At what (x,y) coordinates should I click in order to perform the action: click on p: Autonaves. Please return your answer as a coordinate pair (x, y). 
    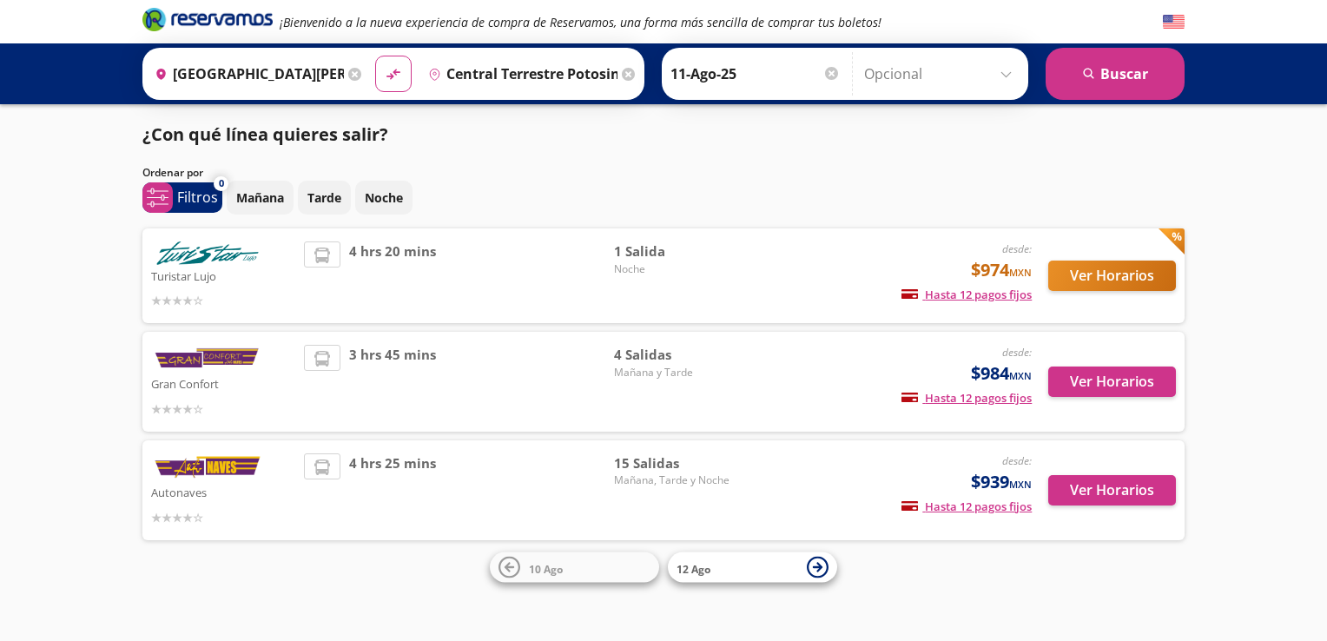
    Looking at the image, I should click on (223, 492).